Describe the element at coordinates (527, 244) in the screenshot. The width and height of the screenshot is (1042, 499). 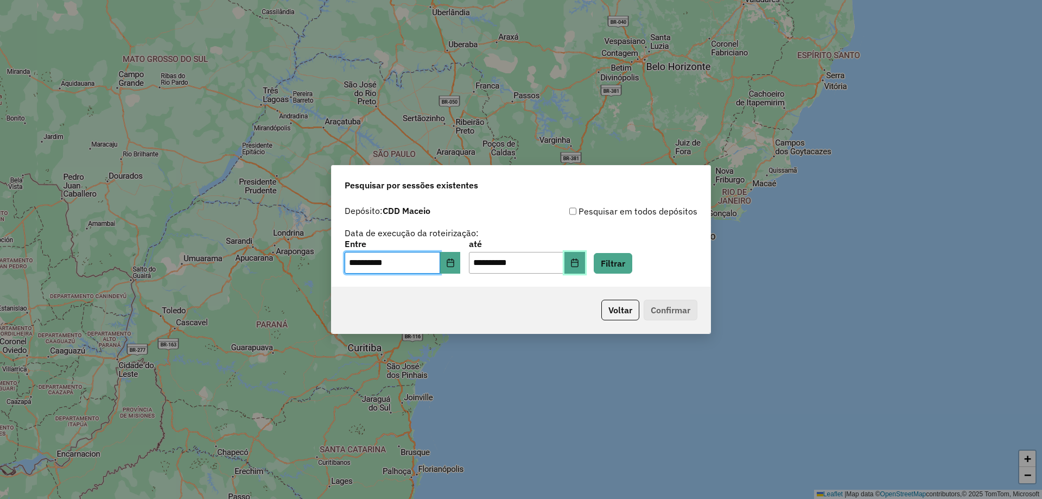
I see `label: até` at that location.